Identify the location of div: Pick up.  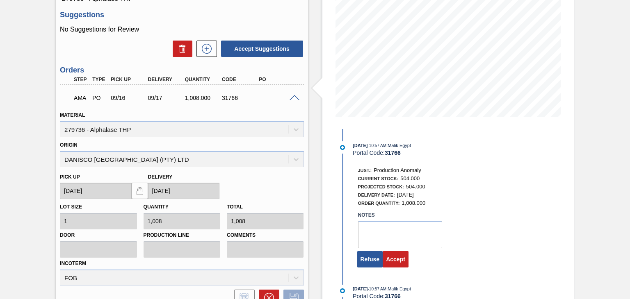
(129, 80).